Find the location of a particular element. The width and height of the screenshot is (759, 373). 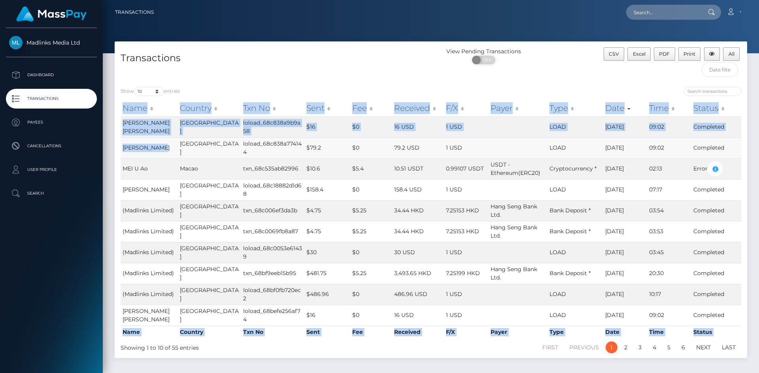

th: Country is located at coordinates (209, 332).